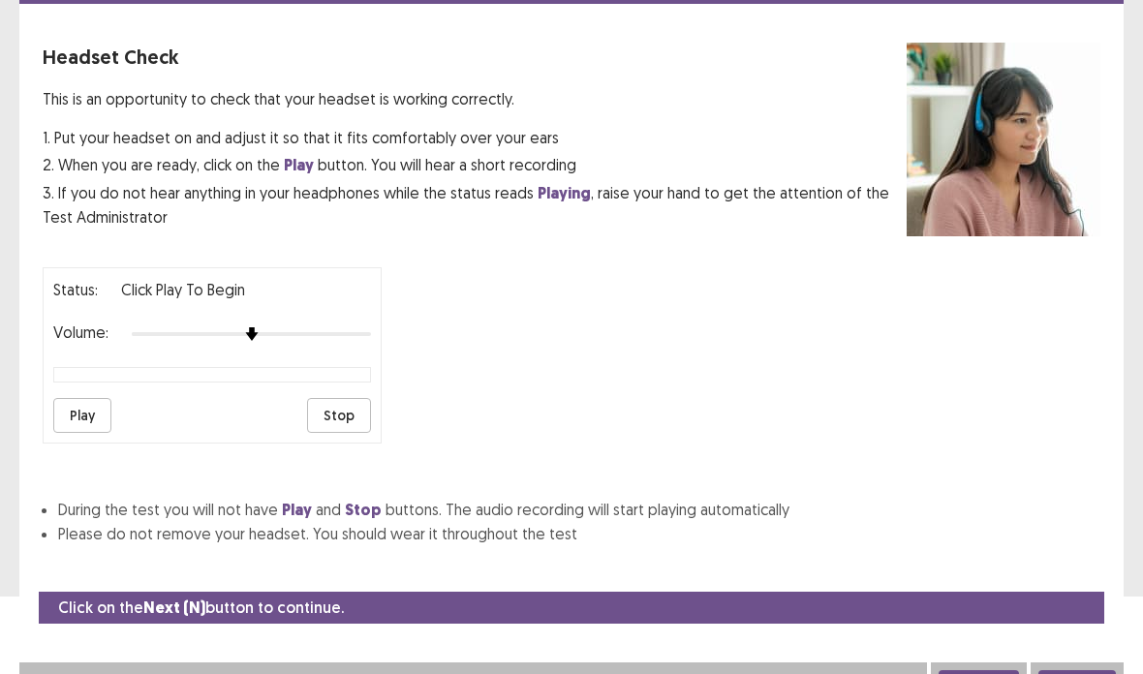 The image size is (1143, 674). What do you see at coordinates (474, 165) in the screenshot?
I see `p: 2. When you are ready, click on the button. You will hear a short recording` at bounding box center [474, 165].